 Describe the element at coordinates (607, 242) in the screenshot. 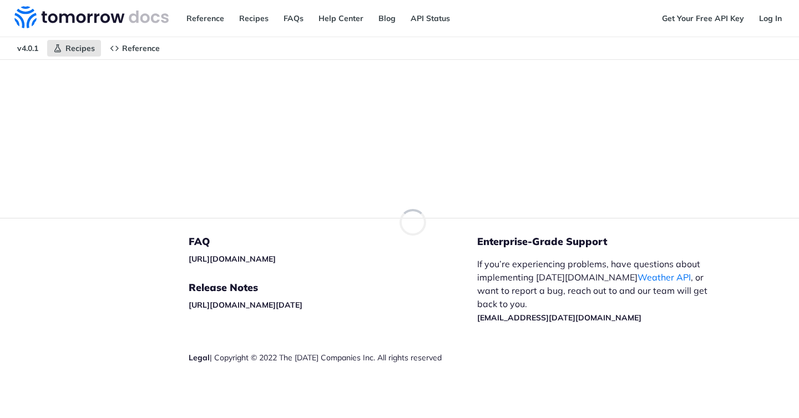

I see `h5: Enterprise-Grade Support` at that location.